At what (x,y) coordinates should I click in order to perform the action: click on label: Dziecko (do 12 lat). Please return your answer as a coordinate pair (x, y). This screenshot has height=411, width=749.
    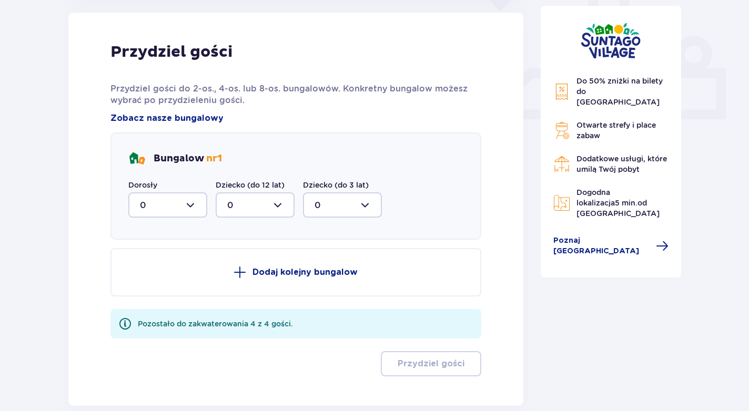
    Looking at the image, I should click on (250, 185).